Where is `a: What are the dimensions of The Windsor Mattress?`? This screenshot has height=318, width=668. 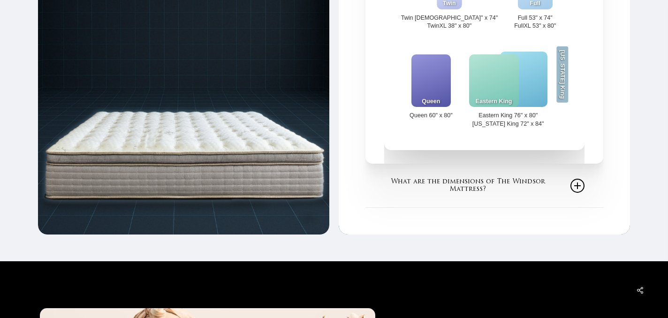 a: What are the dimensions of The Windsor Mattress? is located at coordinates (484, 186).